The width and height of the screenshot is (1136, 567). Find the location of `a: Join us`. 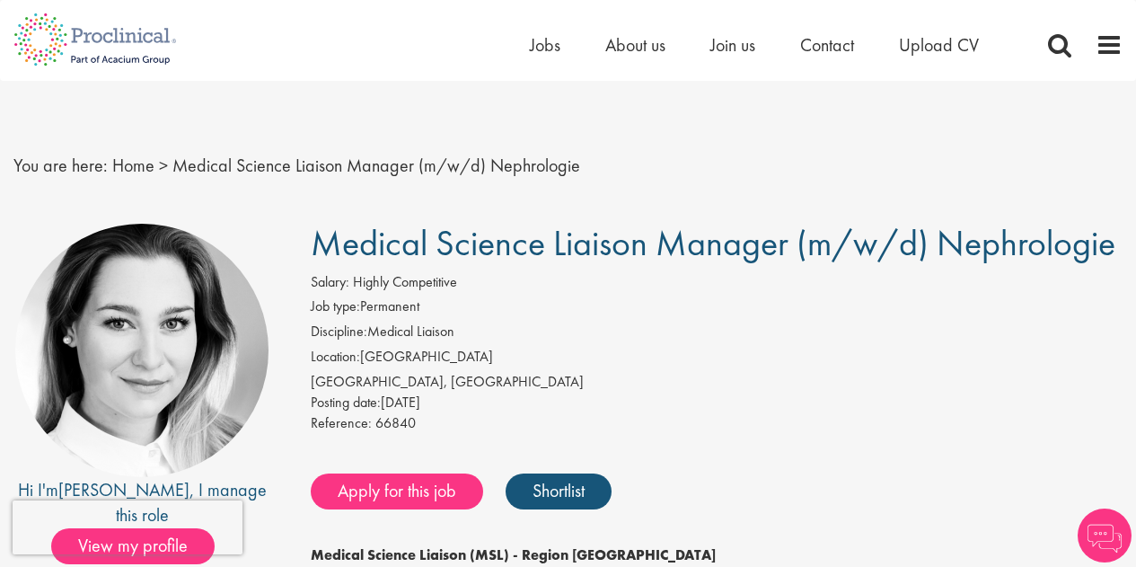

a: Join us is located at coordinates (733, 45).